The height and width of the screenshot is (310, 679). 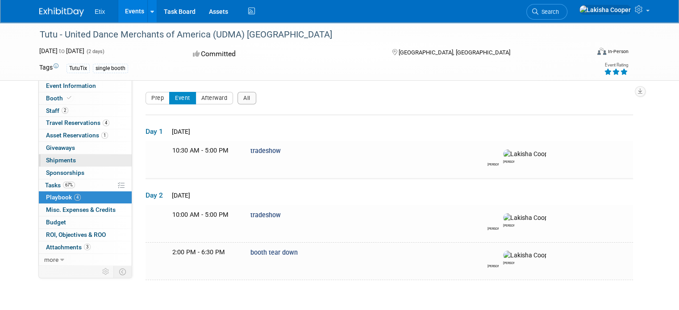 I want to click on div: Event Rating, so click(x=616, y=65).